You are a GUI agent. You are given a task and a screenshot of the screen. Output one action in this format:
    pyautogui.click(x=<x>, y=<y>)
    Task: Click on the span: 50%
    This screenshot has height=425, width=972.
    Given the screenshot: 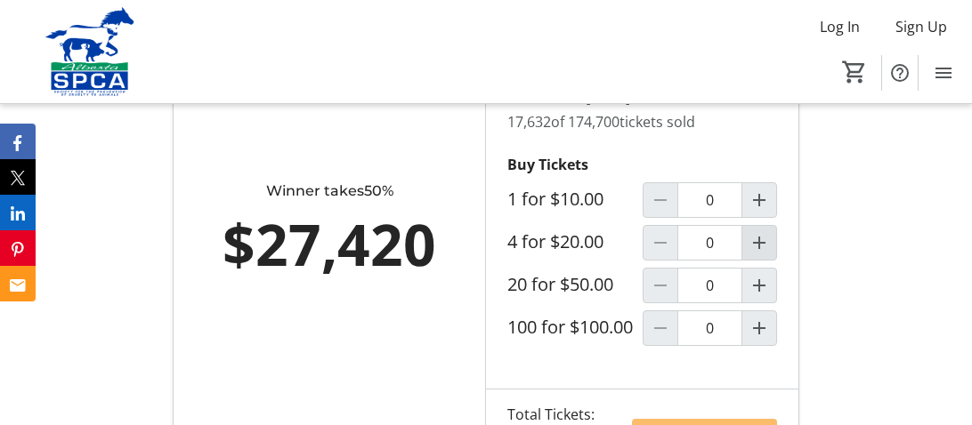 What is the action you would take?
    pyautogui.click(x=378, y=190)
    